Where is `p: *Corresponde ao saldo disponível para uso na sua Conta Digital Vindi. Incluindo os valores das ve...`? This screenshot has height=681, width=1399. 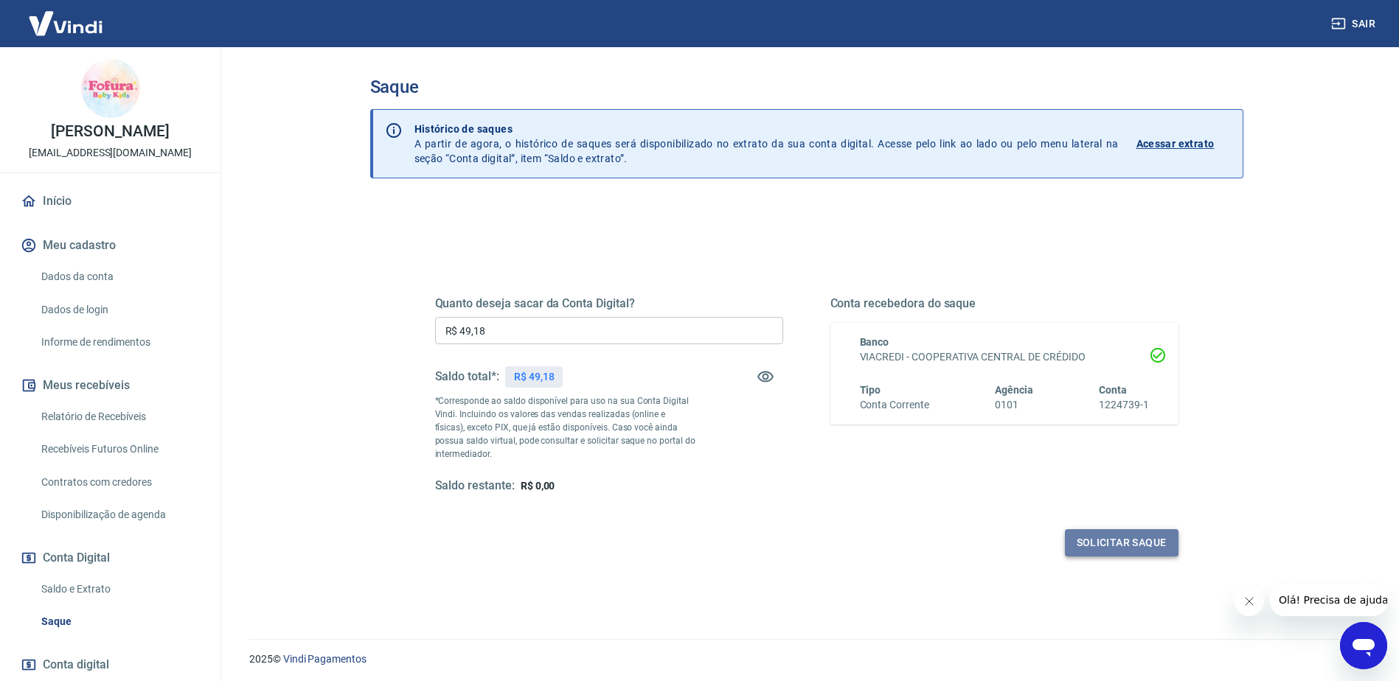
p: *Corresponde ao saldo disponível para uso na sua Conta Digital Vindi. Incluindo os valores das ve... is located at coordinates (566, 428).